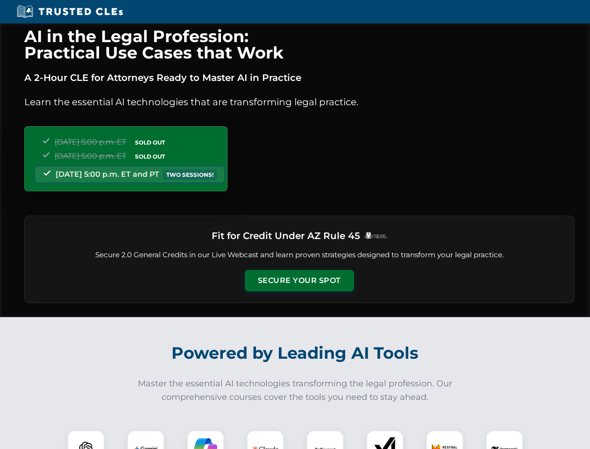  I want to click on button: Secure Your Spot, so click(300, 280).